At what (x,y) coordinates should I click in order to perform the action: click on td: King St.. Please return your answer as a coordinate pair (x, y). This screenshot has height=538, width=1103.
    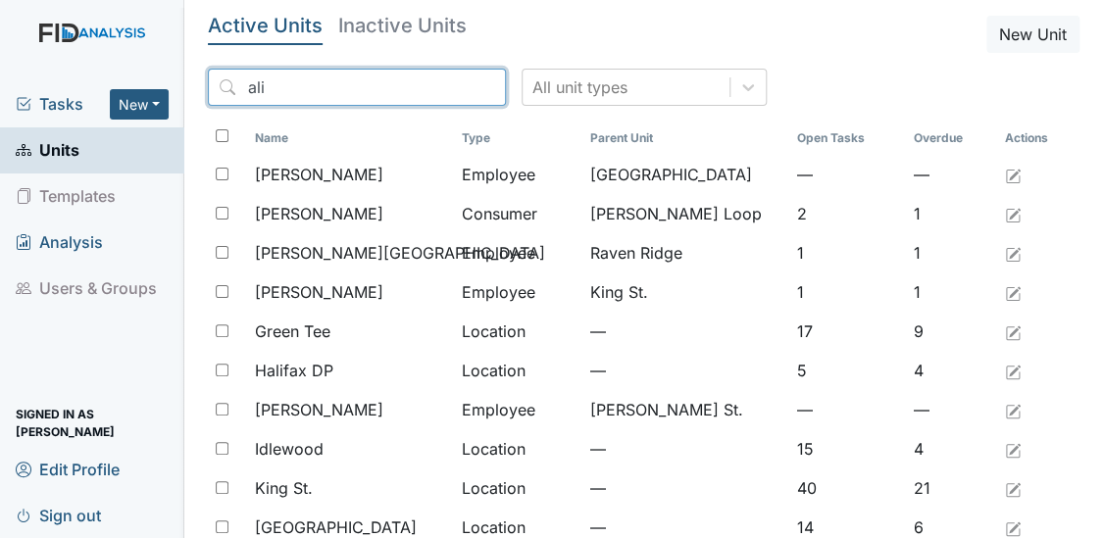
    Looking at the image, I should click on (686, 292).